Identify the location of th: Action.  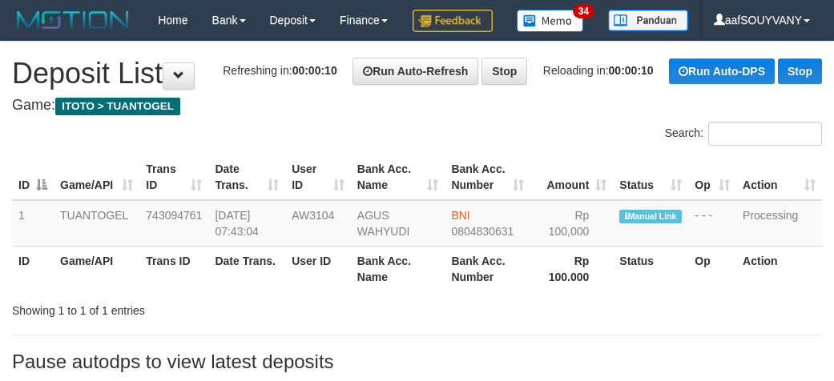
(779, 268).